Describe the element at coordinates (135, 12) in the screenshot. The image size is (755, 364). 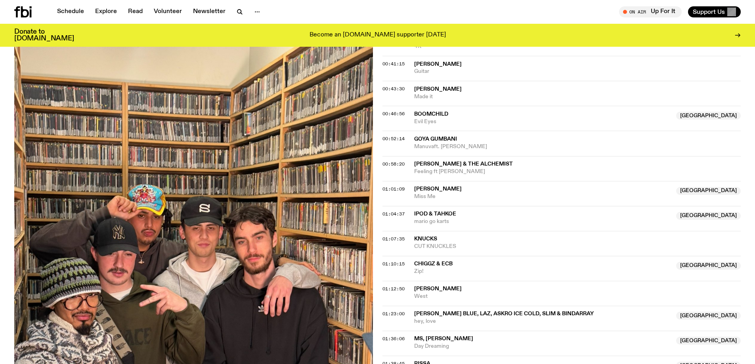
I see `a: Read` at that location.